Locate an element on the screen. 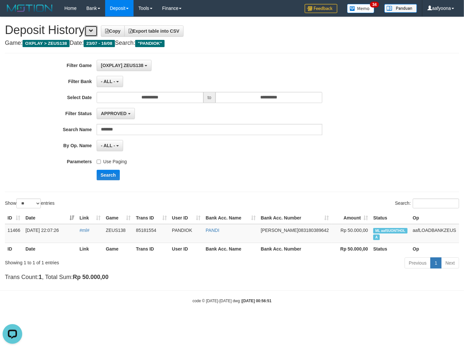 The width and height of the screenshot is (464, 349). th: Bank Acc. Name: activate to sort column ascending is located at coordinates (231, 218).